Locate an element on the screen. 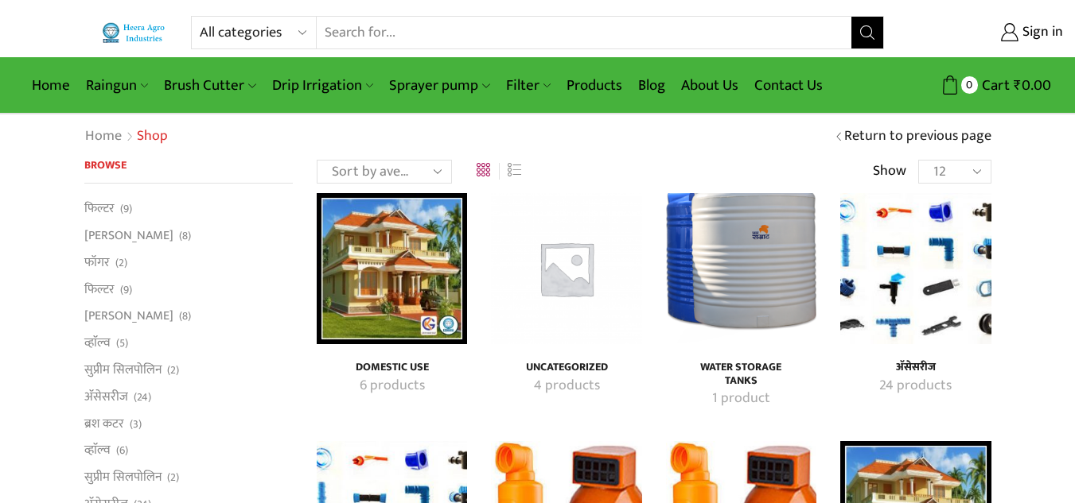  a: Drip Irrigation is located at coordinates (322, 85).